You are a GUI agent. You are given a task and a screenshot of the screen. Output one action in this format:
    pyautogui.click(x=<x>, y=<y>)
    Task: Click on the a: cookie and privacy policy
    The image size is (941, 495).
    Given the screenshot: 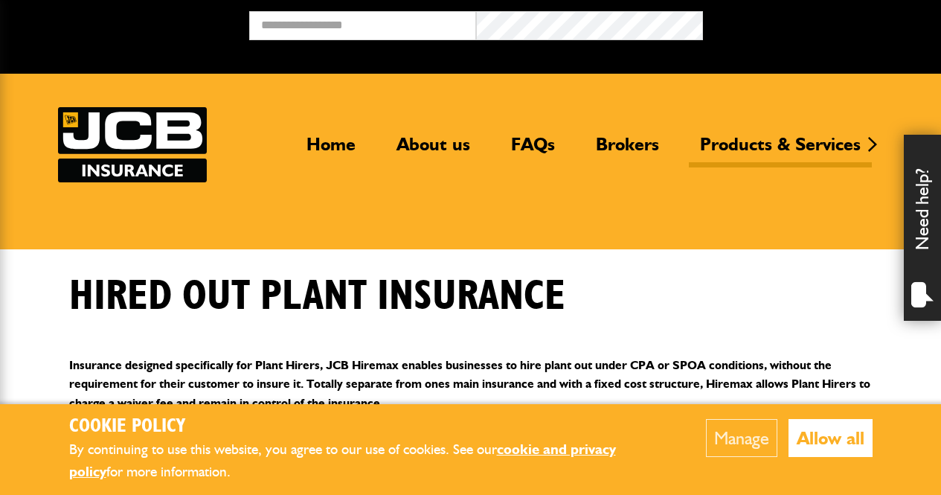 What is the action you would take?
    pyautogui.click(x=342, y=460)
    